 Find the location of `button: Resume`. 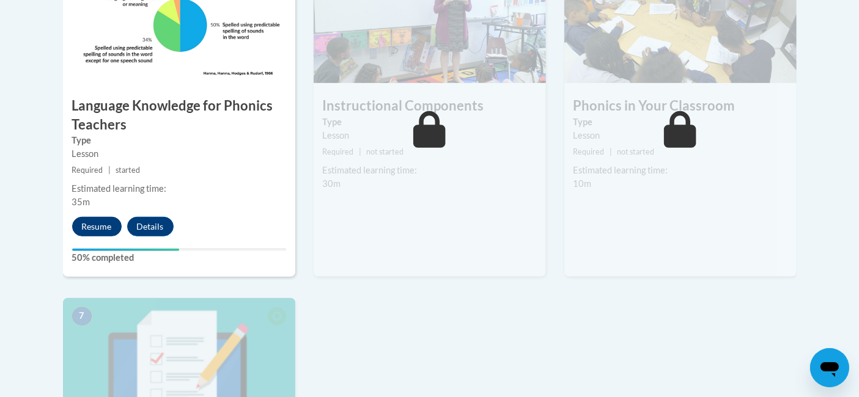

button: Resume is located at coordinates (97, 227).